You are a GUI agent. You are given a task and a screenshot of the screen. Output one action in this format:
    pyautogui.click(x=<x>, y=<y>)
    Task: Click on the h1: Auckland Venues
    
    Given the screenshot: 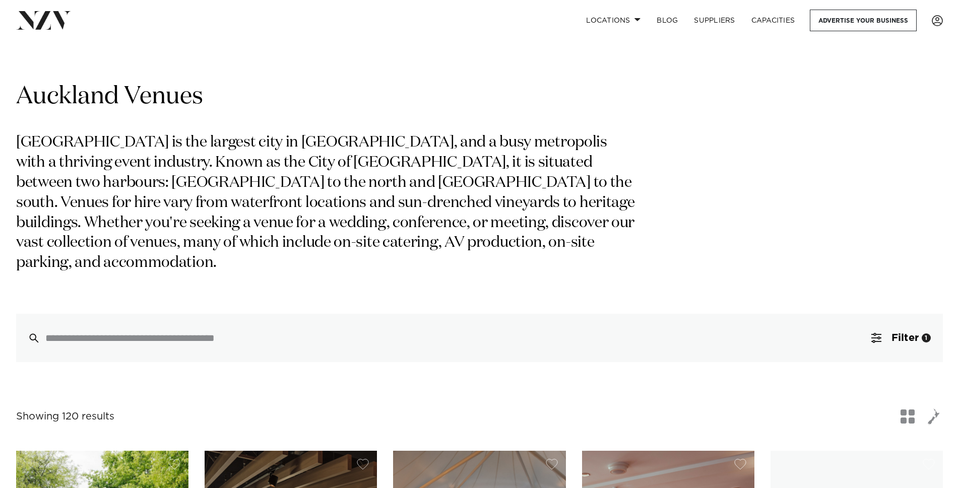 What is the action you would take?
    pyautogui.click(x=479, y=97)
    